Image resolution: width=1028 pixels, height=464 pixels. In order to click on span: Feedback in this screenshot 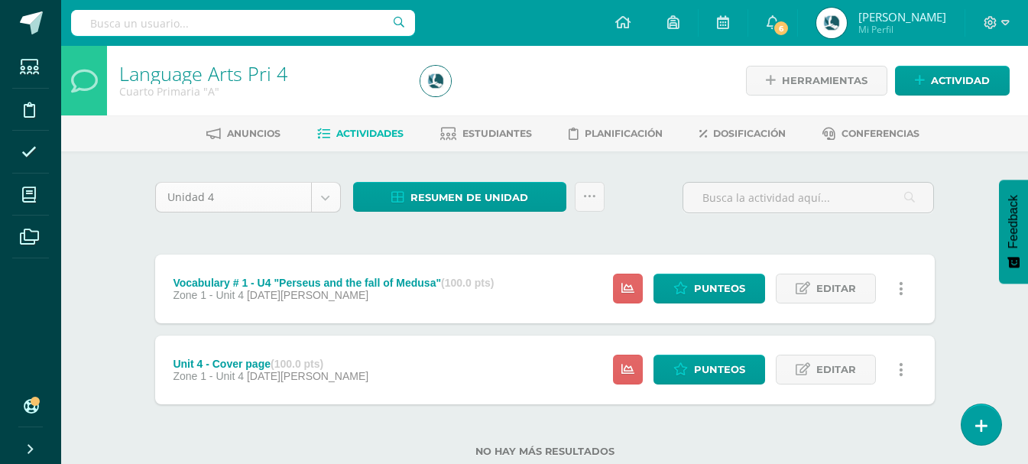, I will do `click(1013, 222)`.